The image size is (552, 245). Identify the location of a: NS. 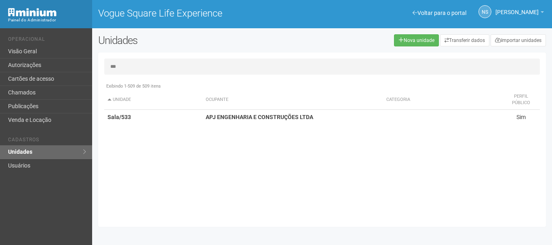
(485, 12).